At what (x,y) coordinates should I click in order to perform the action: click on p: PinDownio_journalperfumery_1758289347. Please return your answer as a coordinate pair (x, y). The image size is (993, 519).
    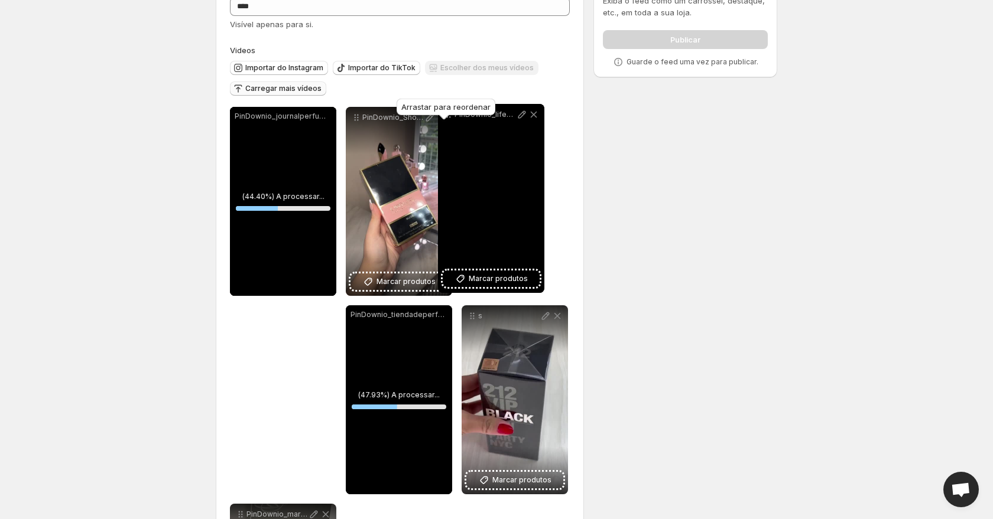
    Looking at the image, I should click on (283, 116).